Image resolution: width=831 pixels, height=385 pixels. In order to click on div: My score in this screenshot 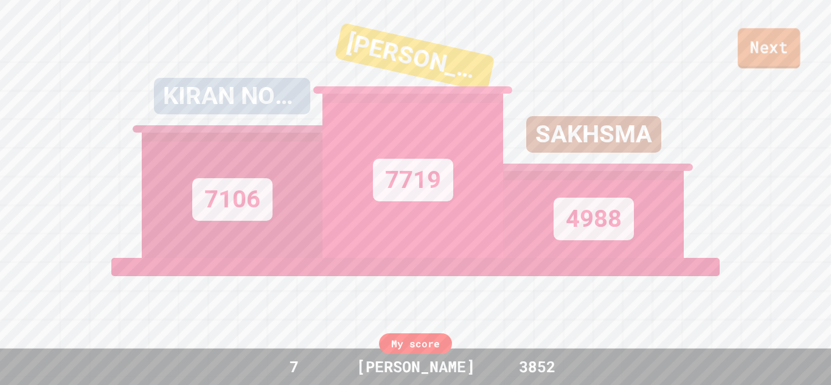, I will do `click(416, 344)`.